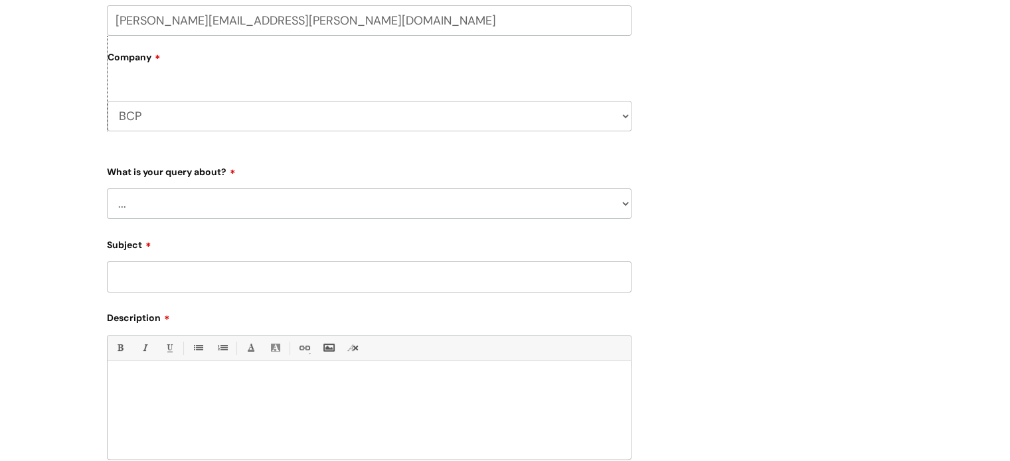 Image resolution: width=1010 pixels, height=461 pixels. What do you see at coordinates (169, 348) in the screenshot?
I see `a: Underline(Ctrl-U)` at bounding box center [169, 348].